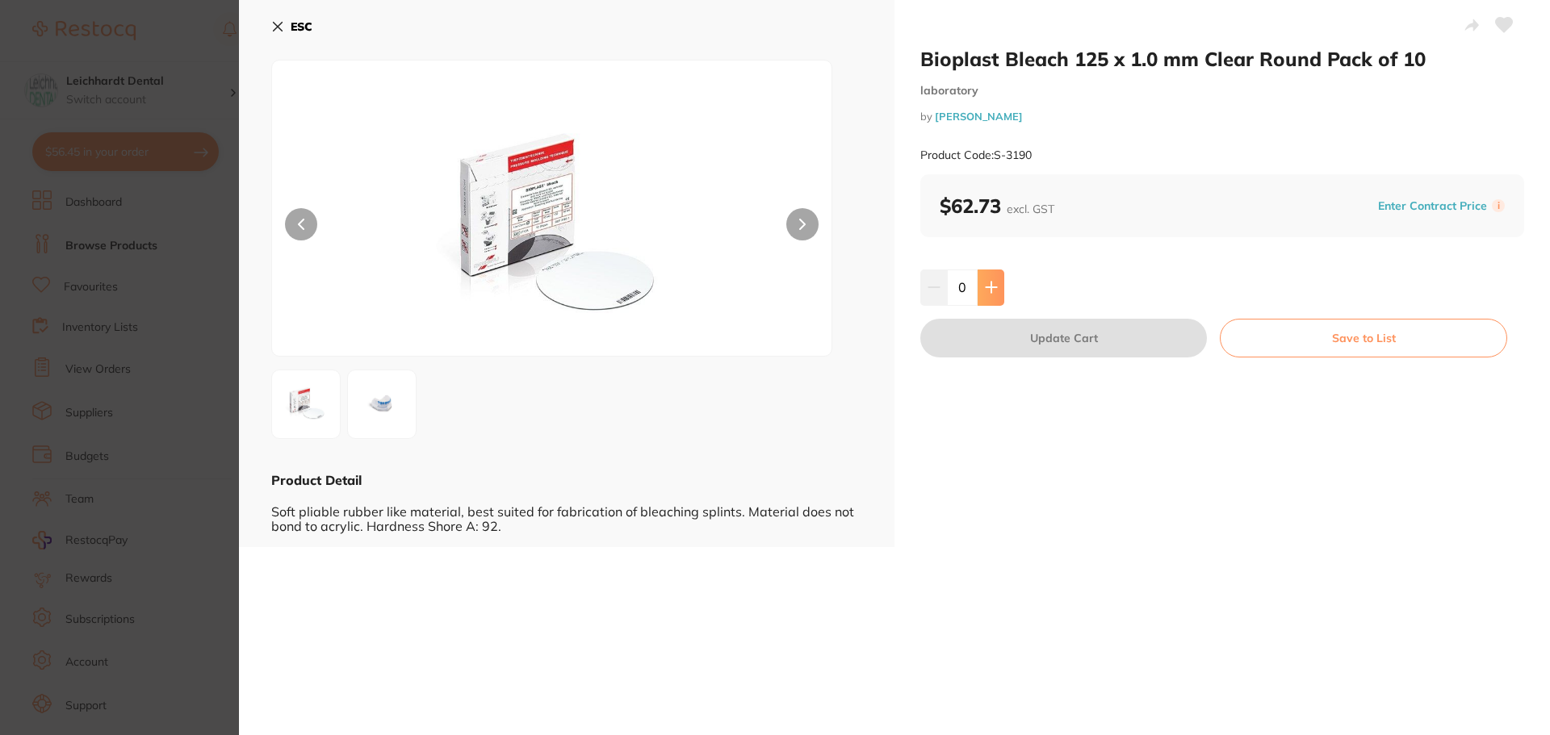 The width and height of the screenshot is (1550, 735). What do you see at coordinates (976, 155) in the screenshot?
I see `small: Product Code: S-3190` at bounding box center [976, 155].